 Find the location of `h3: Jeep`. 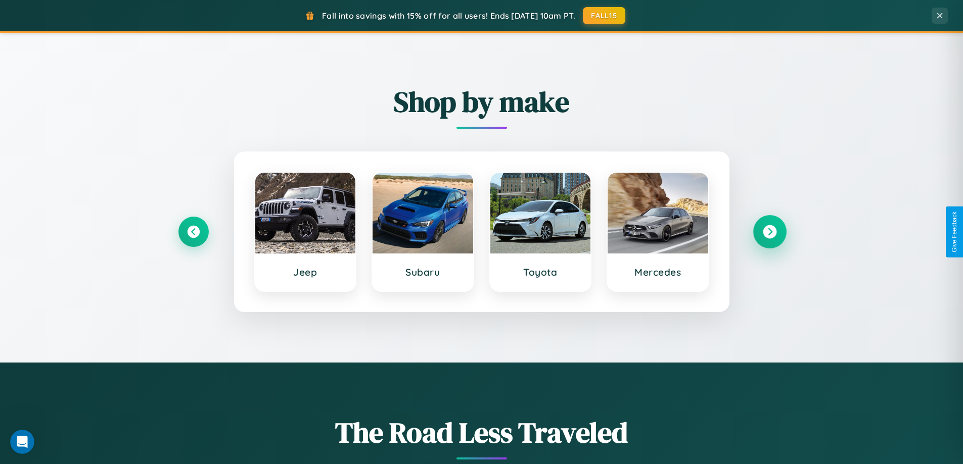

h3: Jeep is located at coordinates (305, 272).